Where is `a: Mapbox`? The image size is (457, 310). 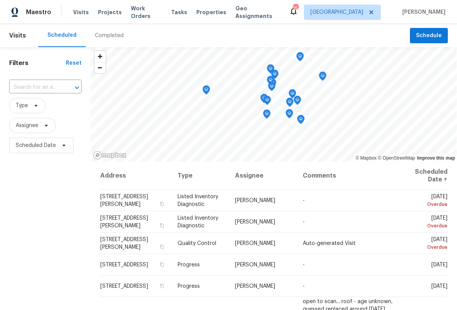
a: Mapbox is located at coordinates (366, 158).